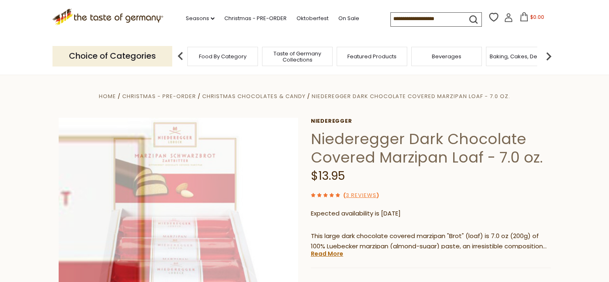 This screenshot has width=609, height=282. What do you see at coordinates (411, 96) in the screenshot?
I see `span: Niederegger Dark Chocolate Covered Marzipan Loaf - 7.0 oz.` at bounding box center [411, 96].